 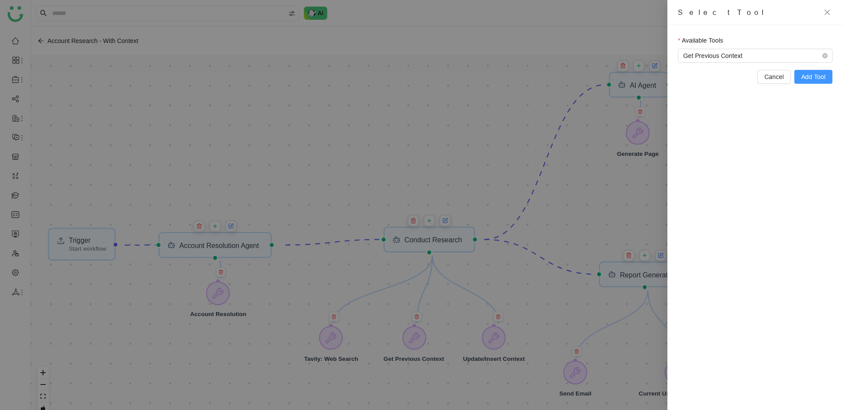 I want to click on button: Add Tool, so click(x=813, y=77).